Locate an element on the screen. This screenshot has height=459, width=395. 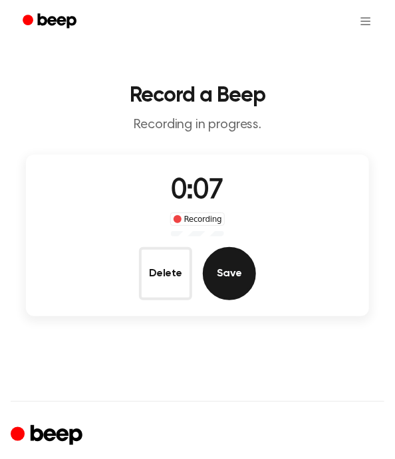
a: Beep is located at coordinates (51, 21).